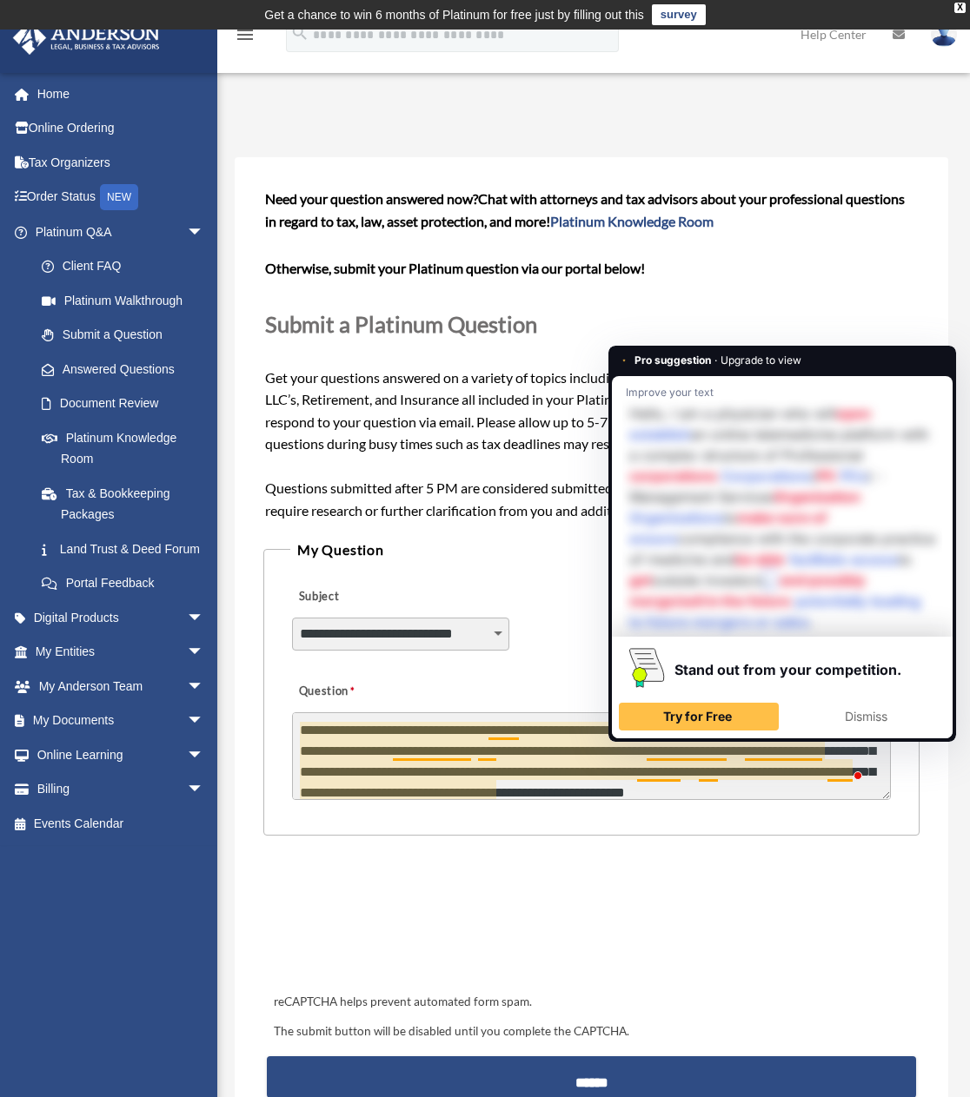  Describe the element at coordinates (121, 129) in the screenshot. I see `a: Online Ordering` at that location.